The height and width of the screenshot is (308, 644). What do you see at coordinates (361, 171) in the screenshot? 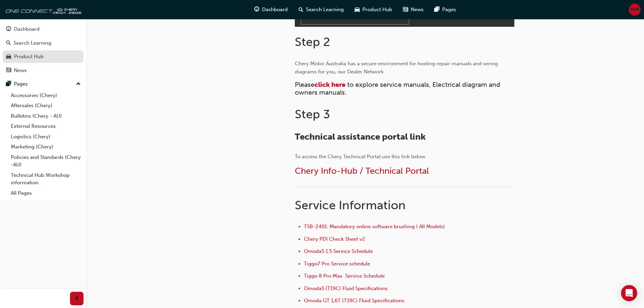
I see `a: Chery Info-Hub / Technical Portal` at bounding box center [361, 171].